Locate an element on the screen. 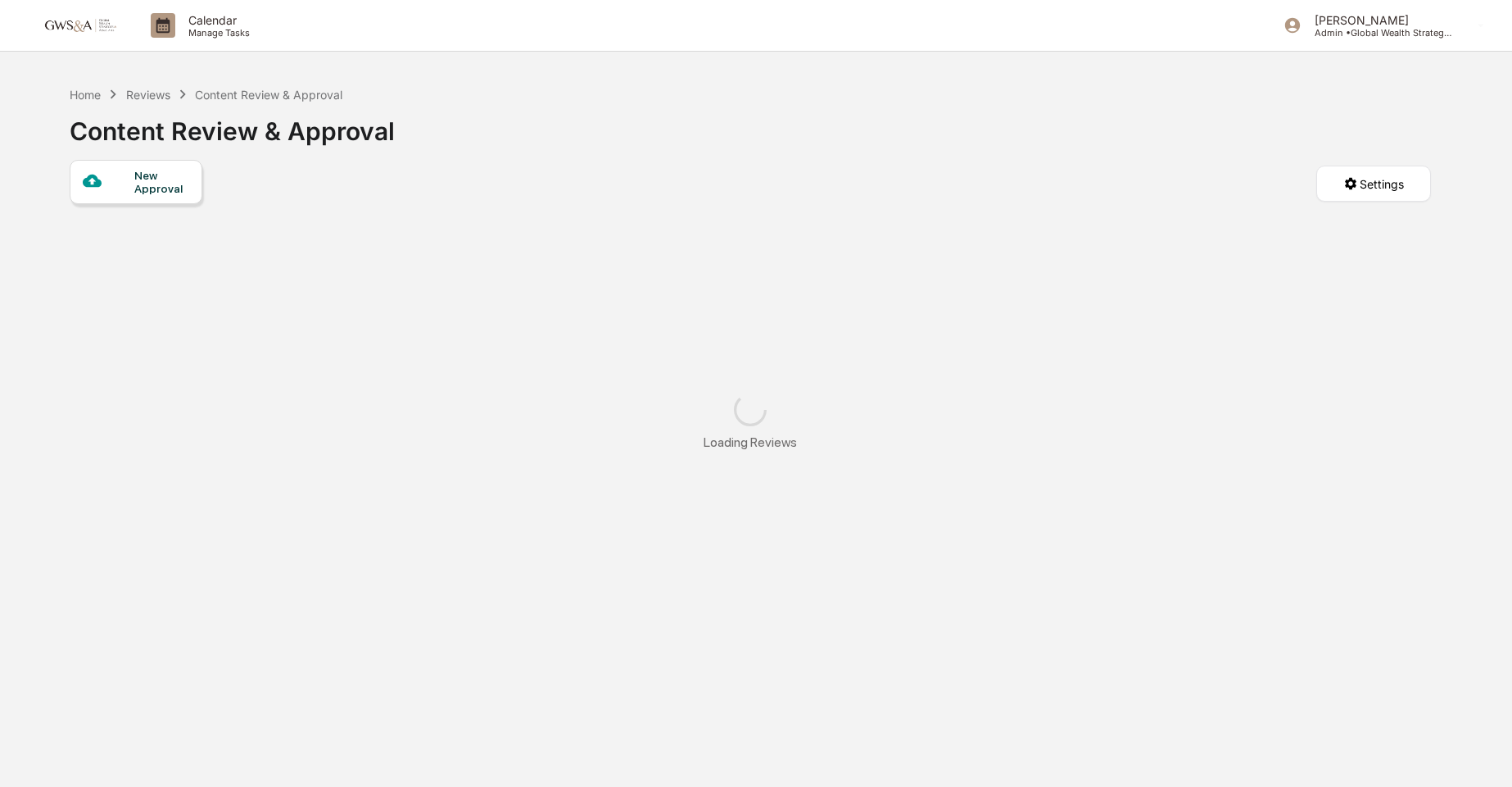  button: Settings is located at coordinates (1374, 184).